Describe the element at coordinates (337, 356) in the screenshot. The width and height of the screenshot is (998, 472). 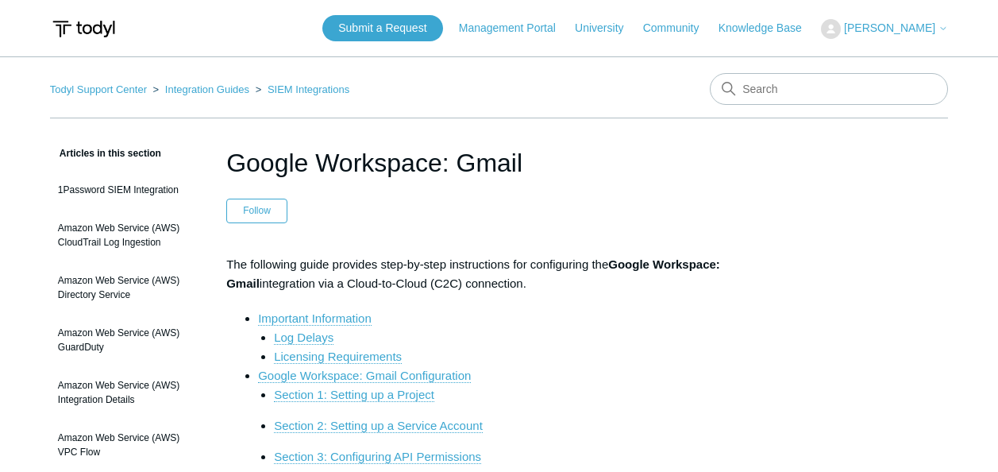
I see `a: Licensing Requirements` at that location.